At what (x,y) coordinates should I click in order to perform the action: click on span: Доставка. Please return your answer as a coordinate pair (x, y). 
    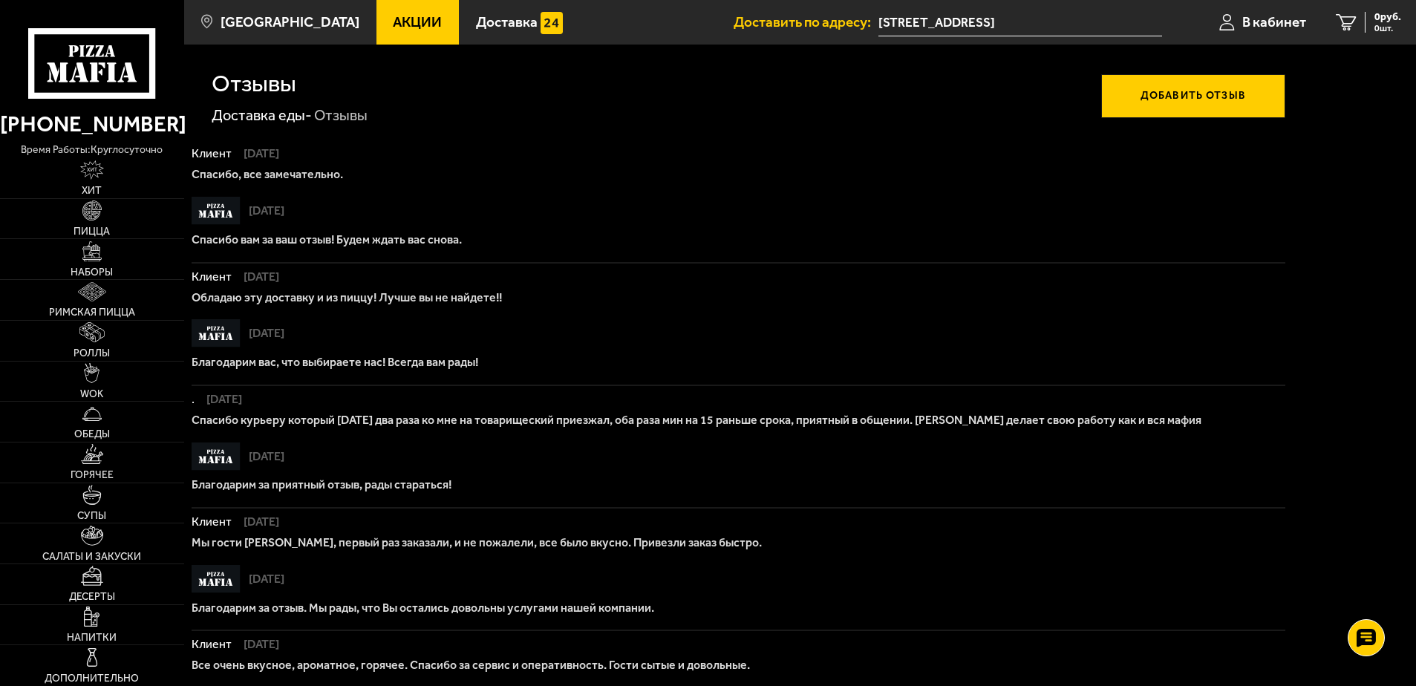
    Looking at the image, I should click on (506, 22).